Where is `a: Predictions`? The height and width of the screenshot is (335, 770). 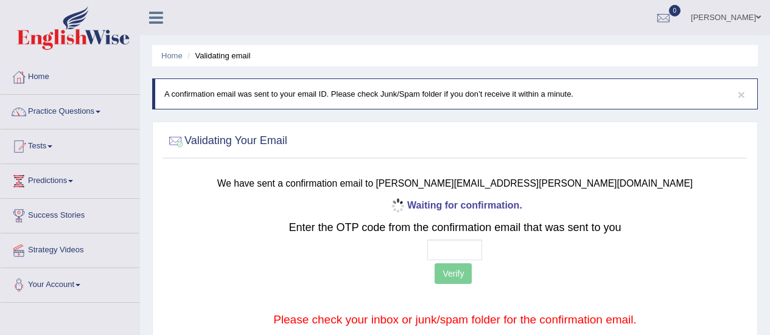 a: Predictions is located at coordinates (70, 179).